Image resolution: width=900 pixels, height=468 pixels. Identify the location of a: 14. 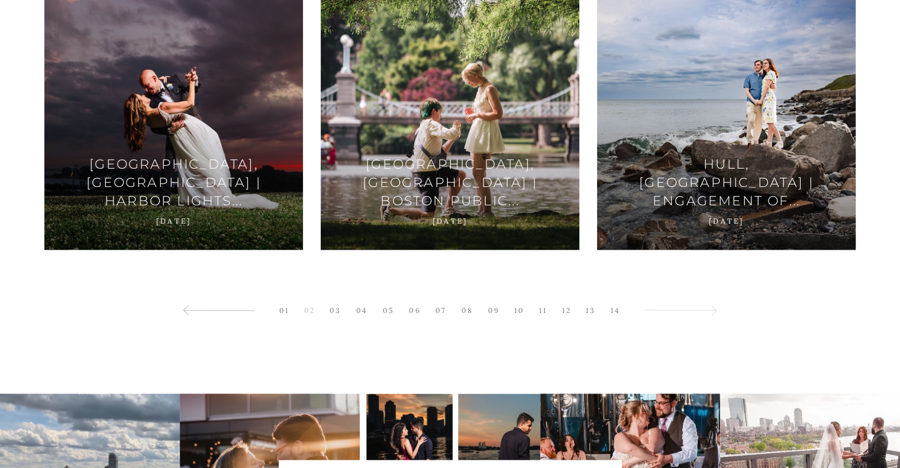
(616, 310).